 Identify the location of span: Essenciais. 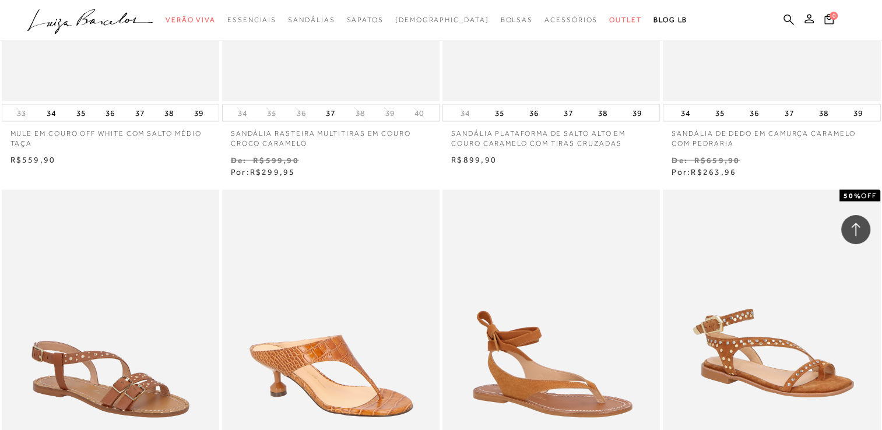
(252, 20).